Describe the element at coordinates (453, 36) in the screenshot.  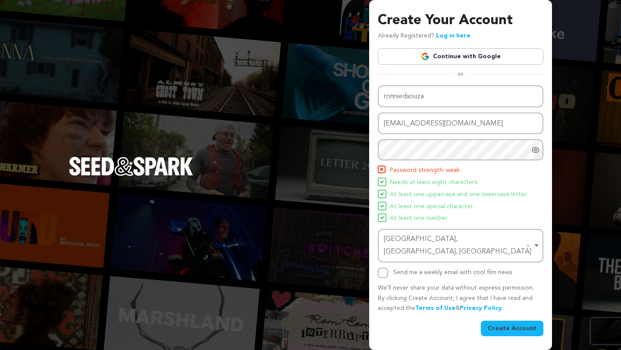
I see `a: Log in here` at that location.